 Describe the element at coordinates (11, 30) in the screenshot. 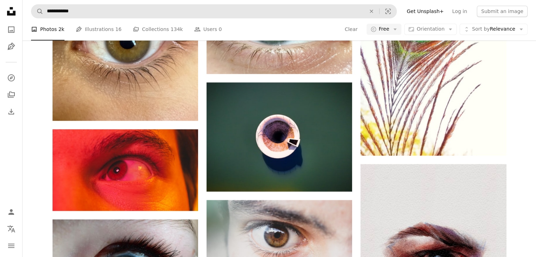

I see `a: Photos` at that location.